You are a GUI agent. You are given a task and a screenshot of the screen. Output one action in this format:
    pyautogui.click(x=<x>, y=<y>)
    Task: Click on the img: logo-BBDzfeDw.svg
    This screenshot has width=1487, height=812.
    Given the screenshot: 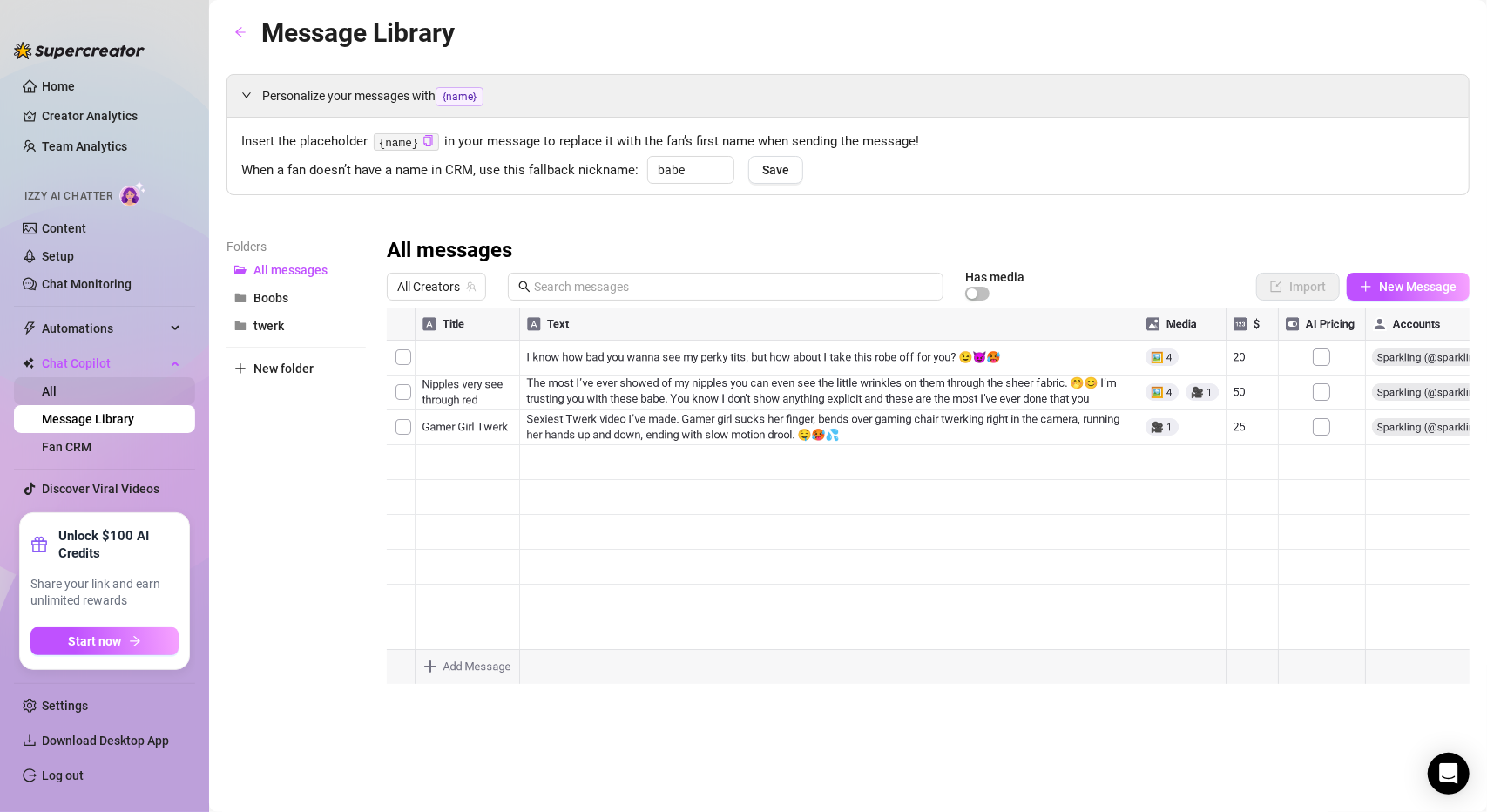 What is the action you would take?
    pyautogui.click(x=80, y=50)
    